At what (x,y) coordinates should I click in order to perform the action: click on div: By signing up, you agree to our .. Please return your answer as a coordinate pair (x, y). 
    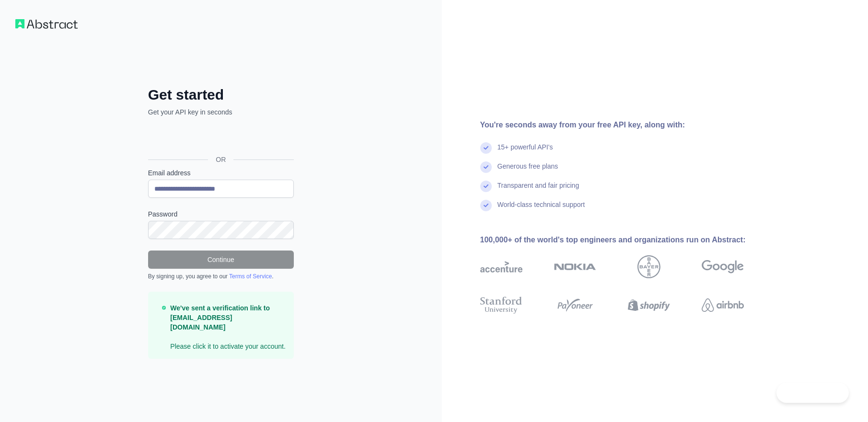
    Looking at the image, I should click on (221, 277).